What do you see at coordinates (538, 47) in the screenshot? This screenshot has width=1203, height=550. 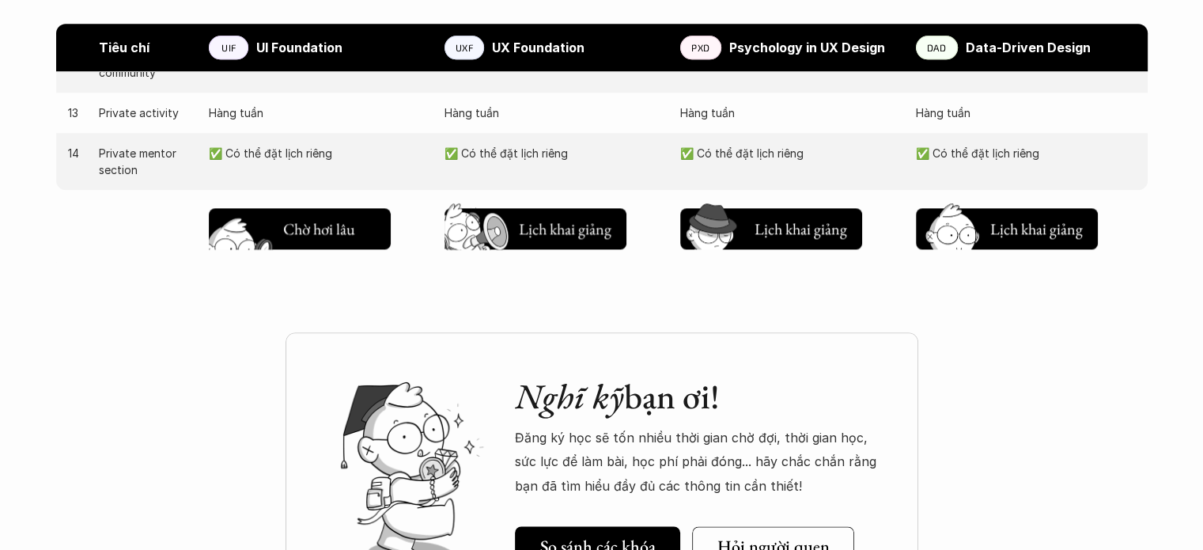 I see `strong: UX Foundation` at bounding box center [538, 47].